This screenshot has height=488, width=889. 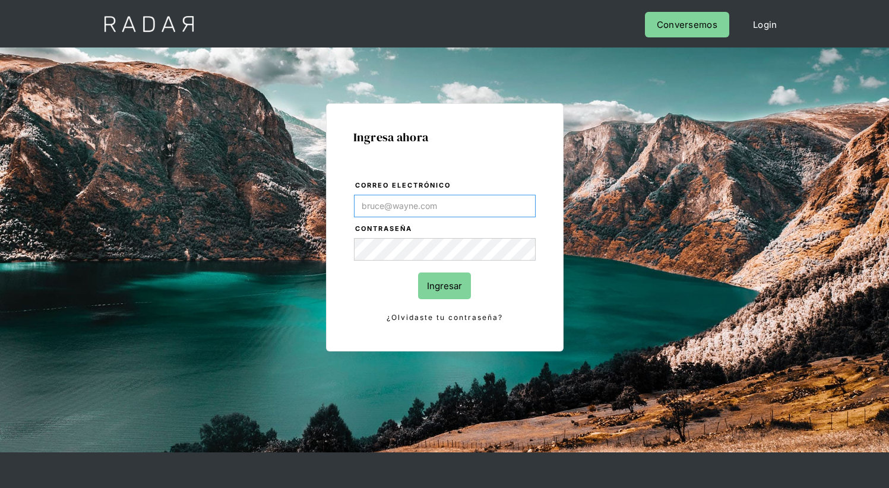 What do you see at coordinates (445, 318) in the screenshot?
I see `a: ¿Olvidaste tu contraseña?` at bounding box center [445, 318].